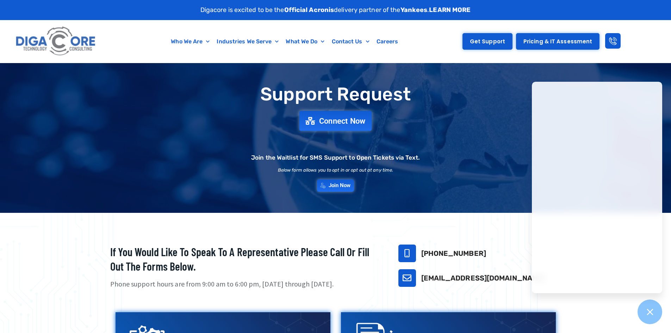 This screenshot has width=671, height=333. What do you see at coordinates (342, 121) in the screenshot?
I see `span: Connect Now` at bounding box center [342, 121].